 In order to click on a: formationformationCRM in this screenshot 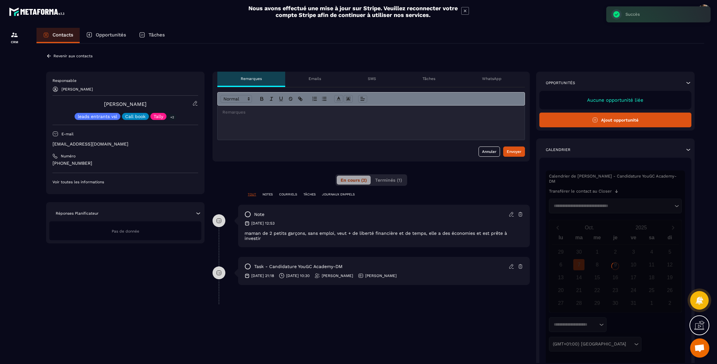, I will do `click(14, 37)`.